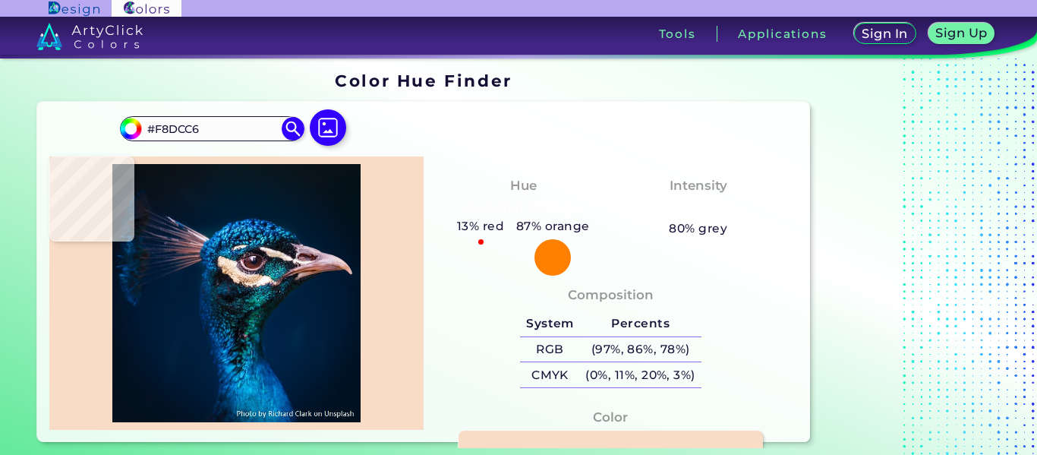  What do you see at coordinates (962, 33) in the screenshot?
I see `a: Sign Up` at bounding box center [962, 33].